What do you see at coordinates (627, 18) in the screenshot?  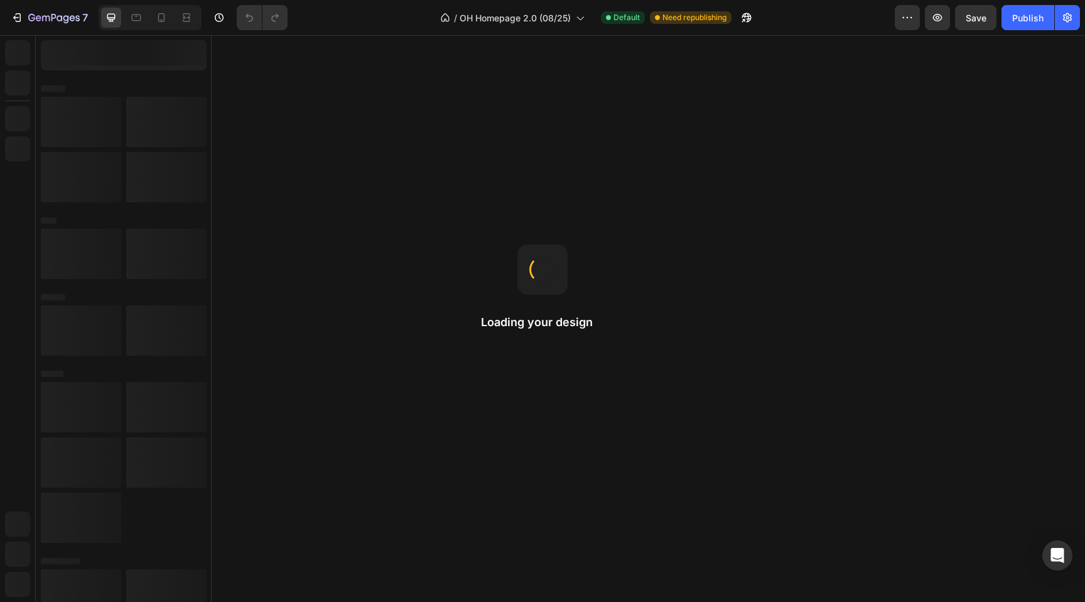 I see `span: Default` at bounding box center [627, 18].